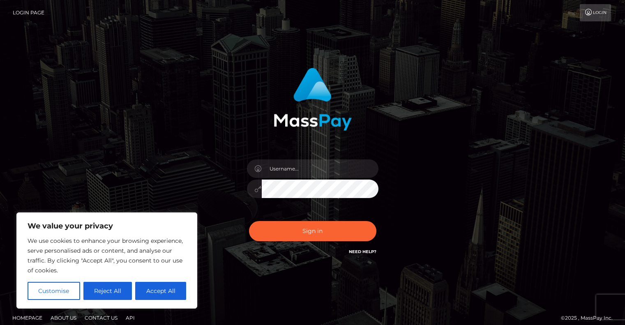 The height and width of the screenshot is (325, 625). What do you see at coordinates (313, 231) in the screenshot?
I see `button: Sign in` at bounding box center [313, 231].